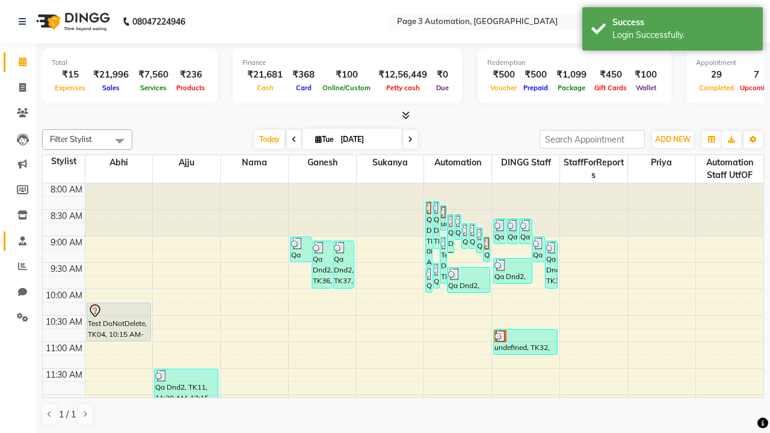 This screenshot has height=433, width=770. I want to click on div: Total, so click(130, 63).